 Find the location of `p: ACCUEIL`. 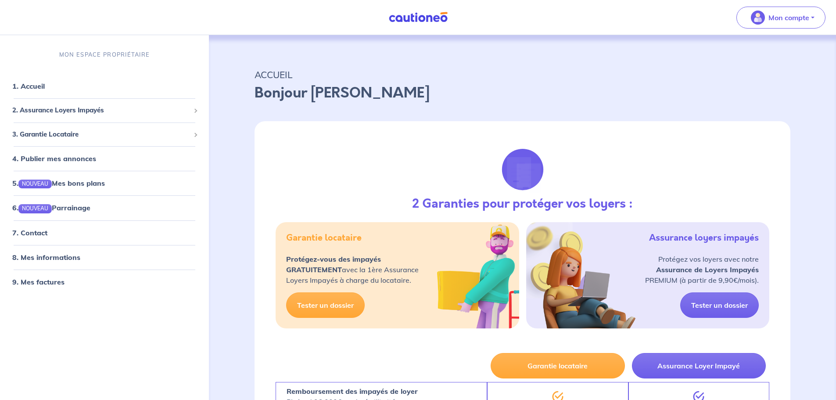

p: ACCUEIL is located at coordinates (522, 75).